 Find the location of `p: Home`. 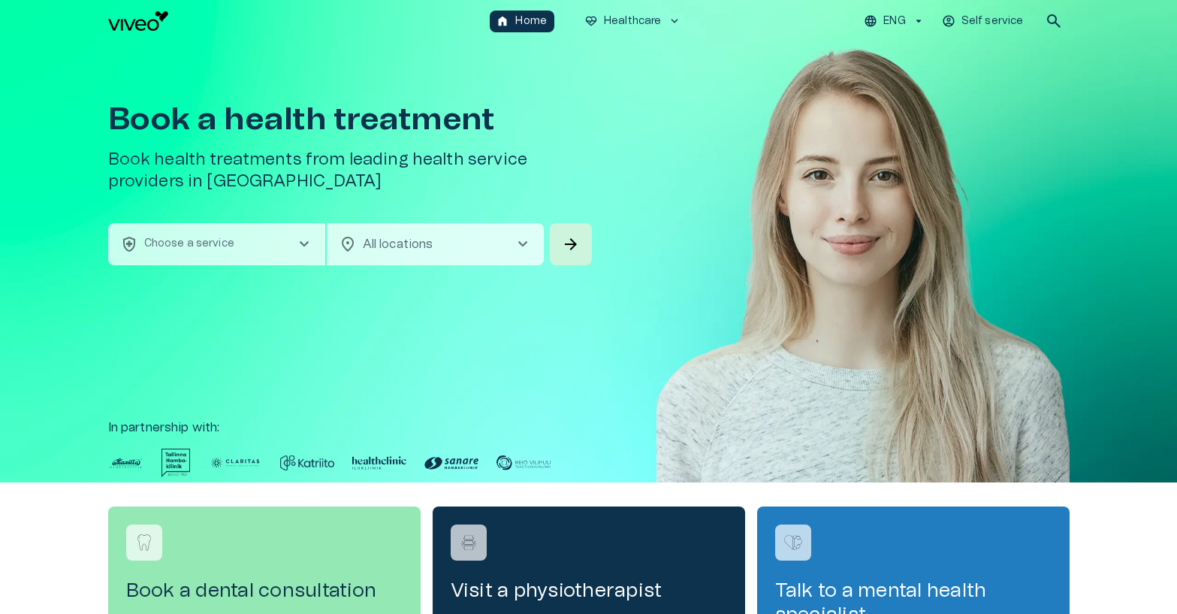

p: Home is located at coordinates (531, 21).